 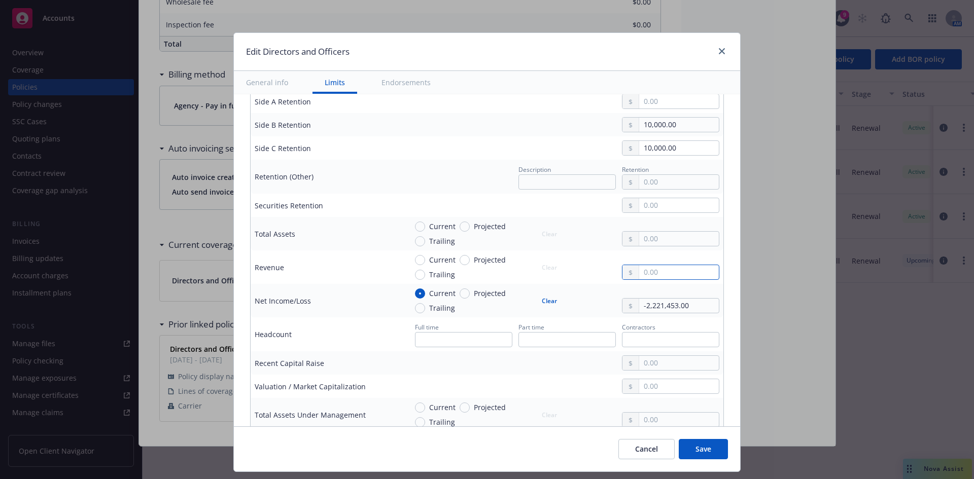 I want to click on div: Retention (Other), so click(x=284, y=177).